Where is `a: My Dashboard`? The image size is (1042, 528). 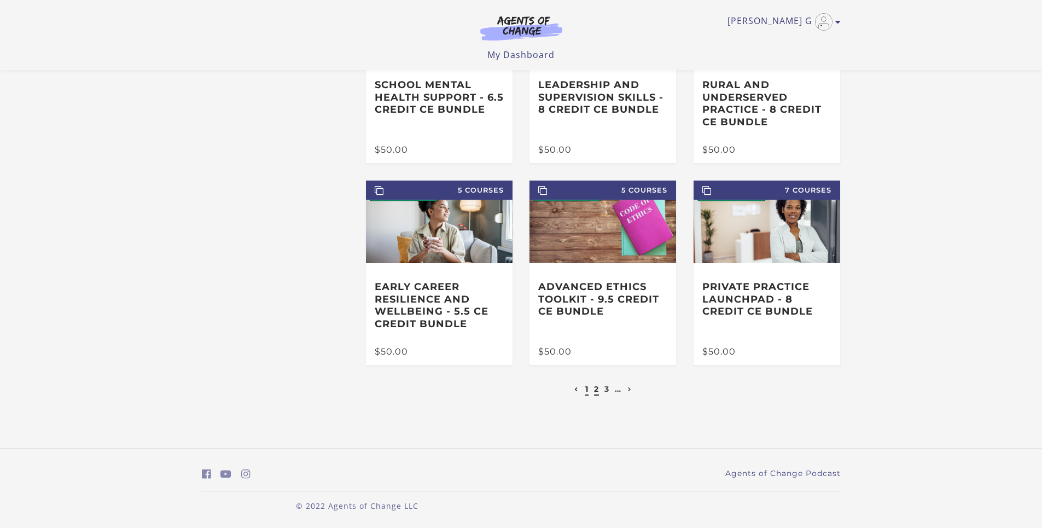 a: My Dashboard is located at coordinates (521, 55).